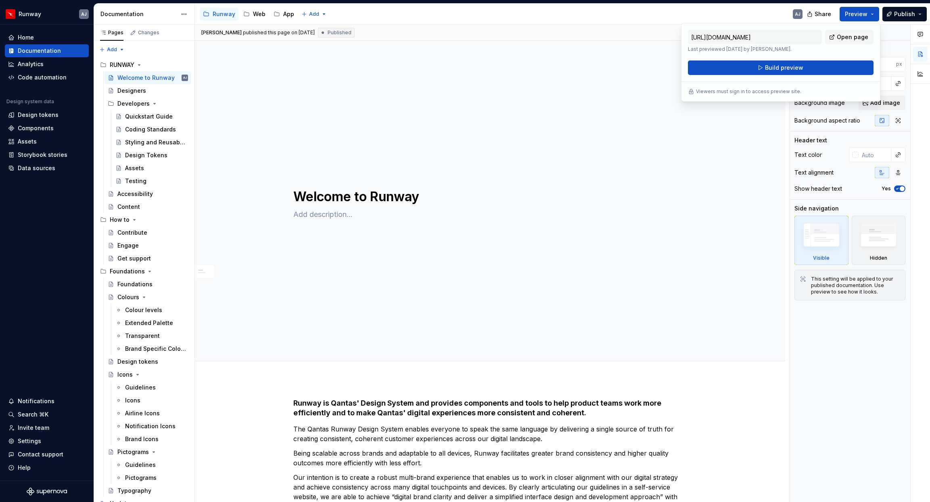 Image resolution: width=930 pixels, height=502 pixels. Describe the element at coordinates (852, 37) in the screenshot. I see `span: Open page` at that location.